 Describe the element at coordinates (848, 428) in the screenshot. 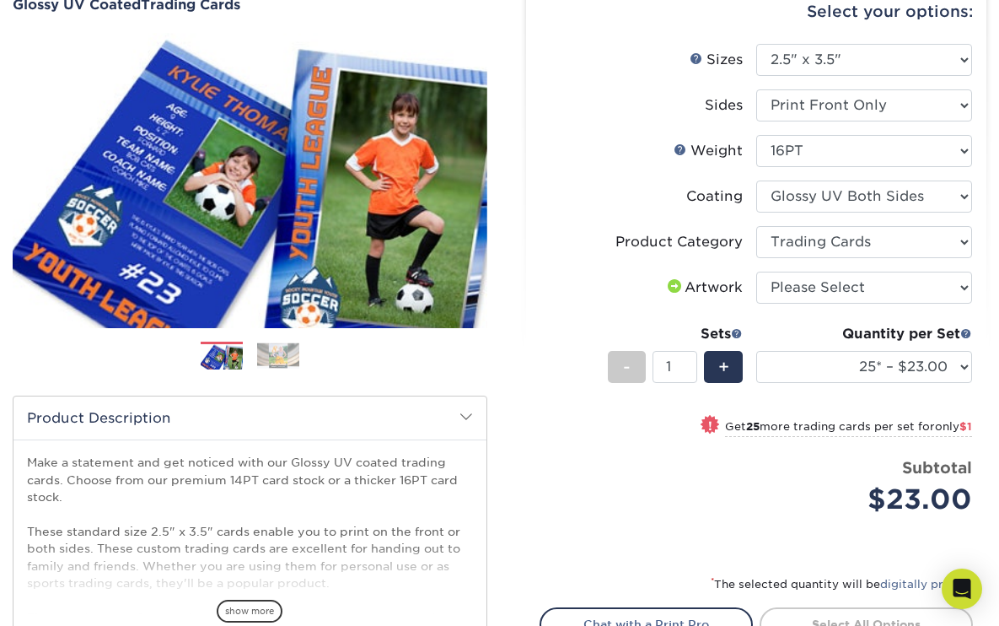

I see `small: Get more trading cards per set for` at that location.